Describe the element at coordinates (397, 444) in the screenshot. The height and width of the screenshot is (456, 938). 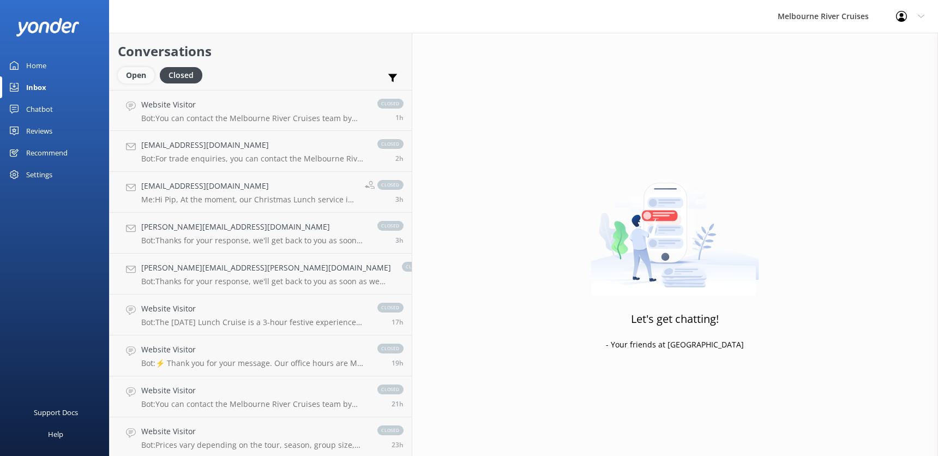
I see `span: 01:50pm 11-Aug-2025 (UTC +10:00) Australia/Sydney` at that location.